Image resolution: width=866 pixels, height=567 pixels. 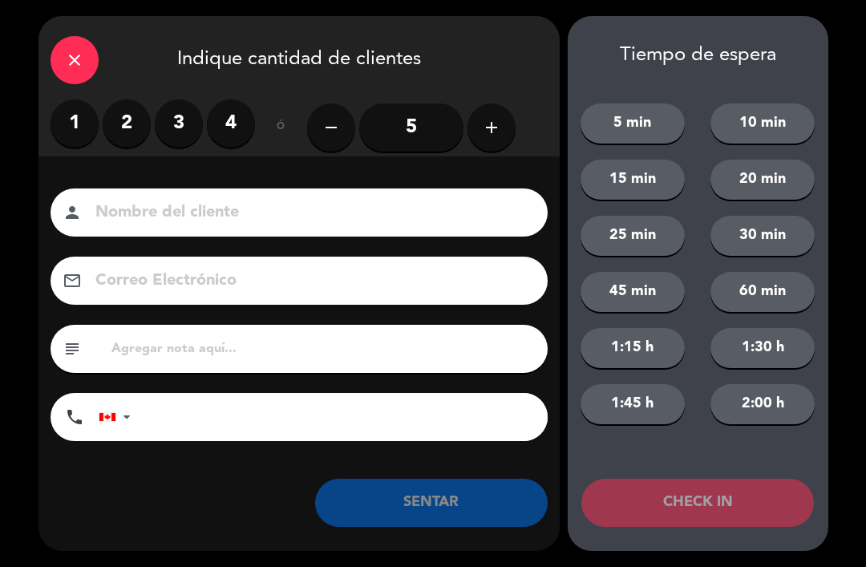 What do you see at coordinates (331, 127) in the screenshot?
I see `i: remove` at bounding box center [331, 127].